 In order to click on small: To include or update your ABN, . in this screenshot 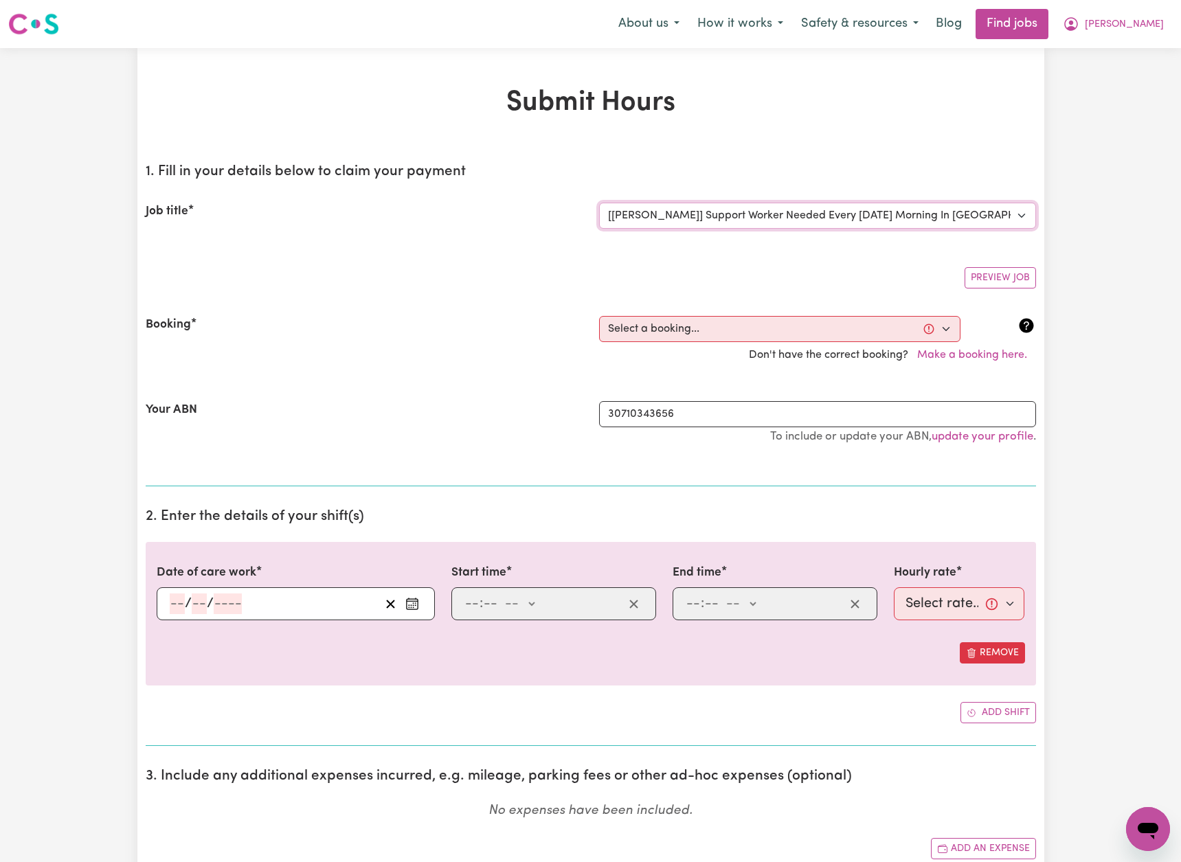, I will do `click(903, 436)`.